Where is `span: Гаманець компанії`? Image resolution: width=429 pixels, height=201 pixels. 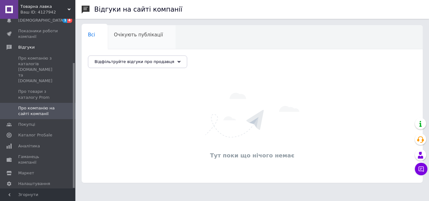
span: Гаманець компанії is located at coordinates (38, 160).